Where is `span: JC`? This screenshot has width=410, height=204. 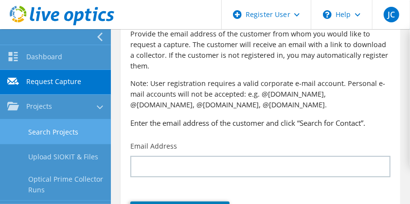
span: JC is located at coordinates (391, 15).